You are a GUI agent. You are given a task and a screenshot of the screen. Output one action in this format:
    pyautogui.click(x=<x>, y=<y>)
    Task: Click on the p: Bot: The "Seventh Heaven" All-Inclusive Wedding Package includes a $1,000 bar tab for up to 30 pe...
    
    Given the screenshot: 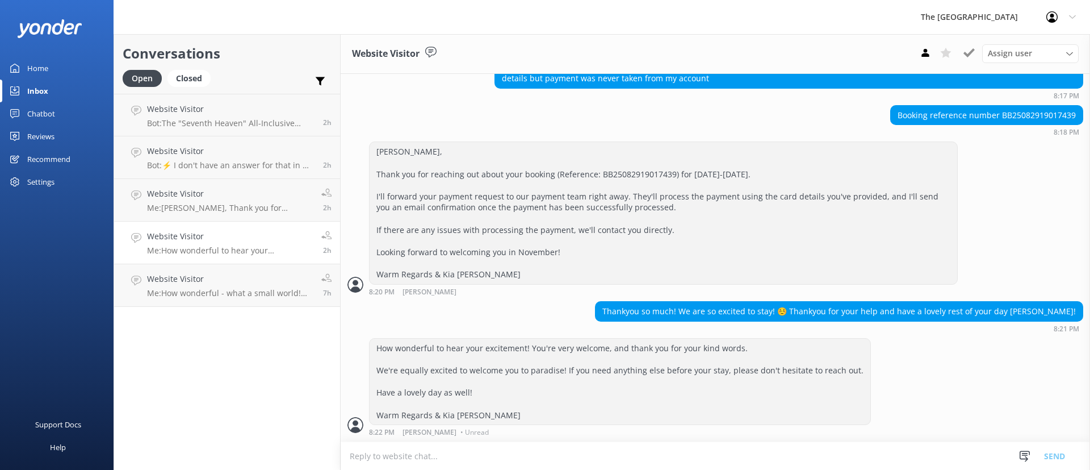 What is the action you would take?
    pyautogui.click(x=231, y=123)
    